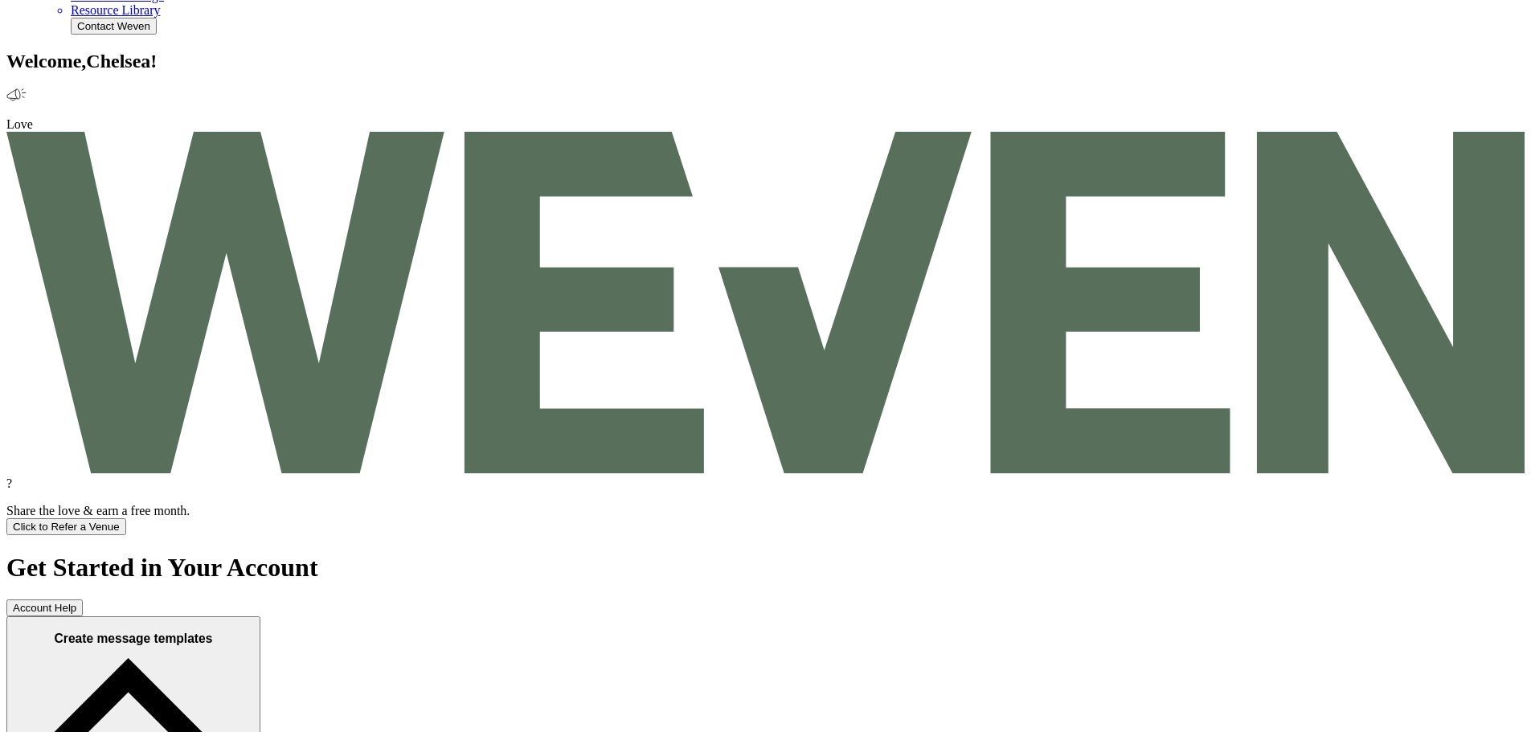  What do you see at coordinates (16, 95) in the screenshot?
I see `img: loud-speaker-illustration.svg` at bounding box center [16, 95].